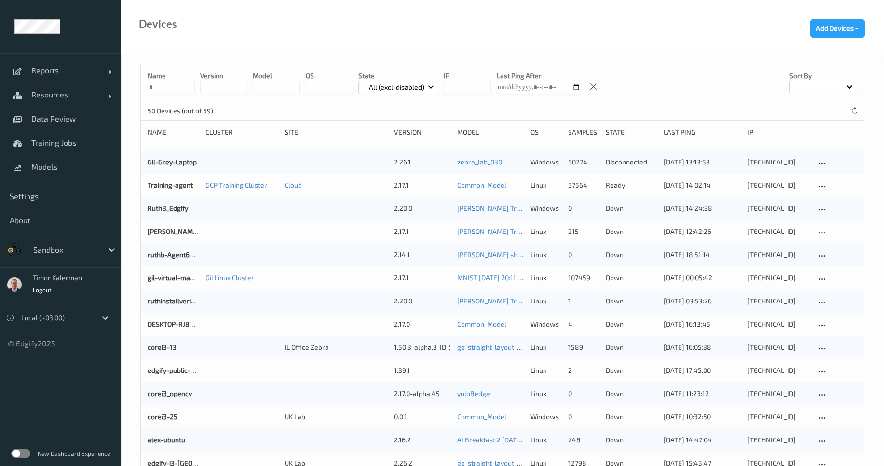 This screenshot has height=466, width=884. I want to click on a: ruthinstallverificationubuntu-VMware-Virtual-Platform, so click(233, 300).